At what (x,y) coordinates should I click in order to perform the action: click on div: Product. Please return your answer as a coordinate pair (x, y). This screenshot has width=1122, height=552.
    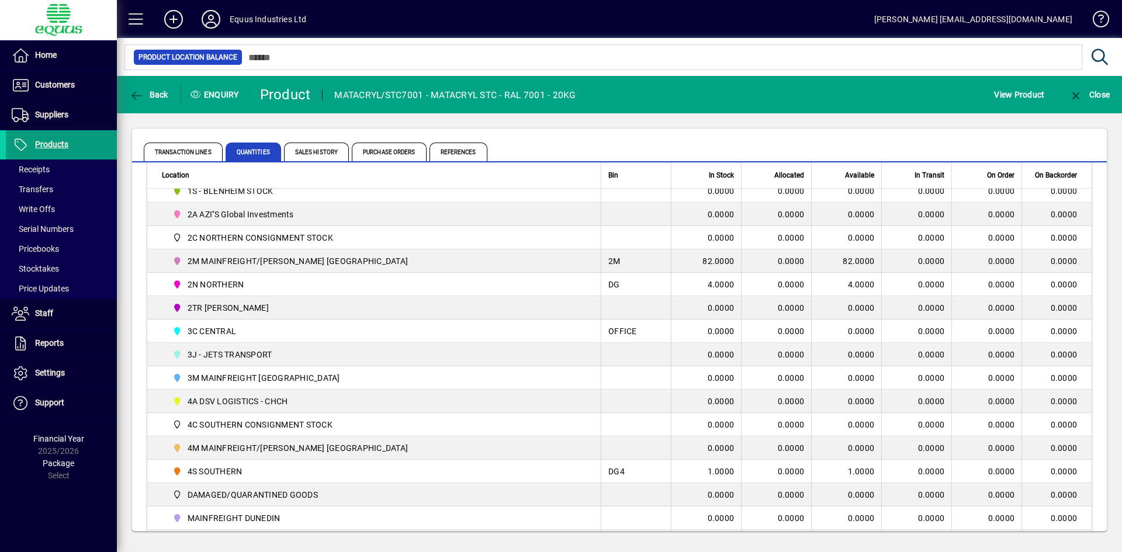
    Looking at the image, I should click on (285, 95).